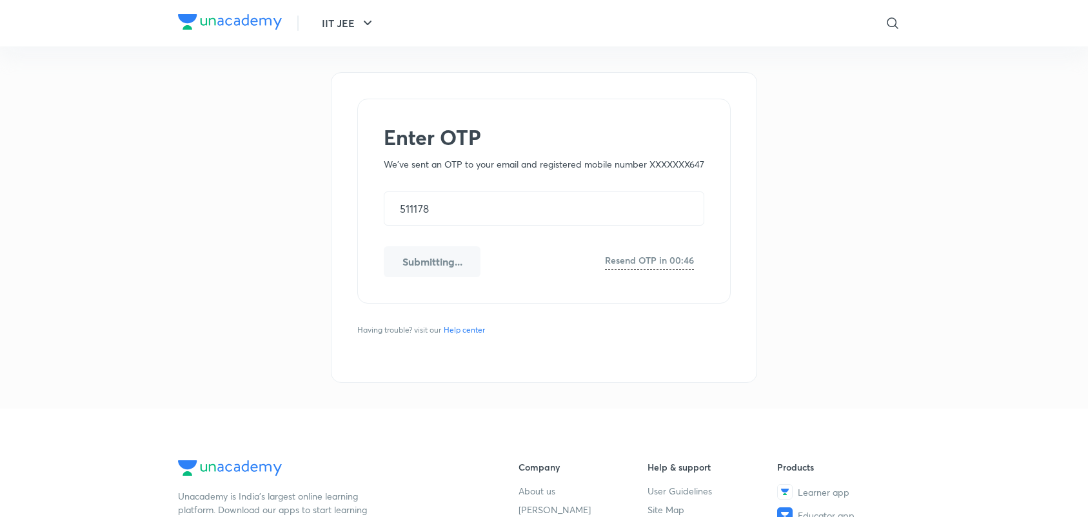  Describe the element at coordinates (841, 467) in the screenshot. I see `h6: Products` at that location.